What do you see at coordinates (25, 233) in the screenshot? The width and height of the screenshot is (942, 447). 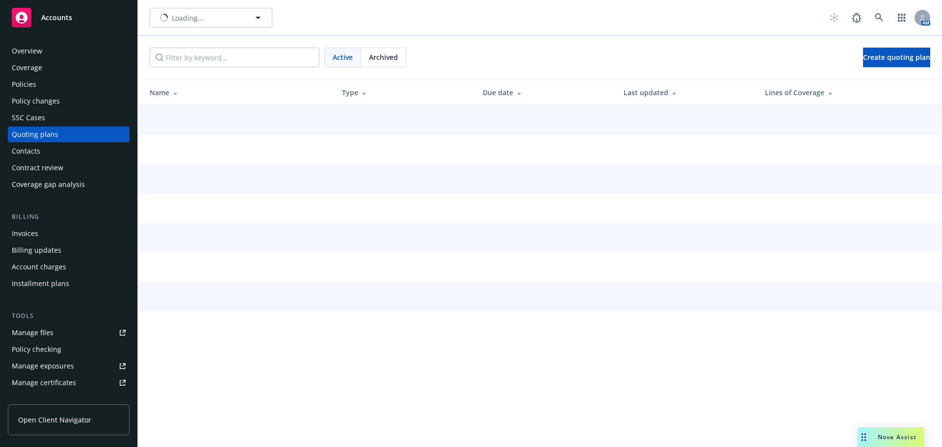 I see `div: Invoices` at bounding box center [25, 233].